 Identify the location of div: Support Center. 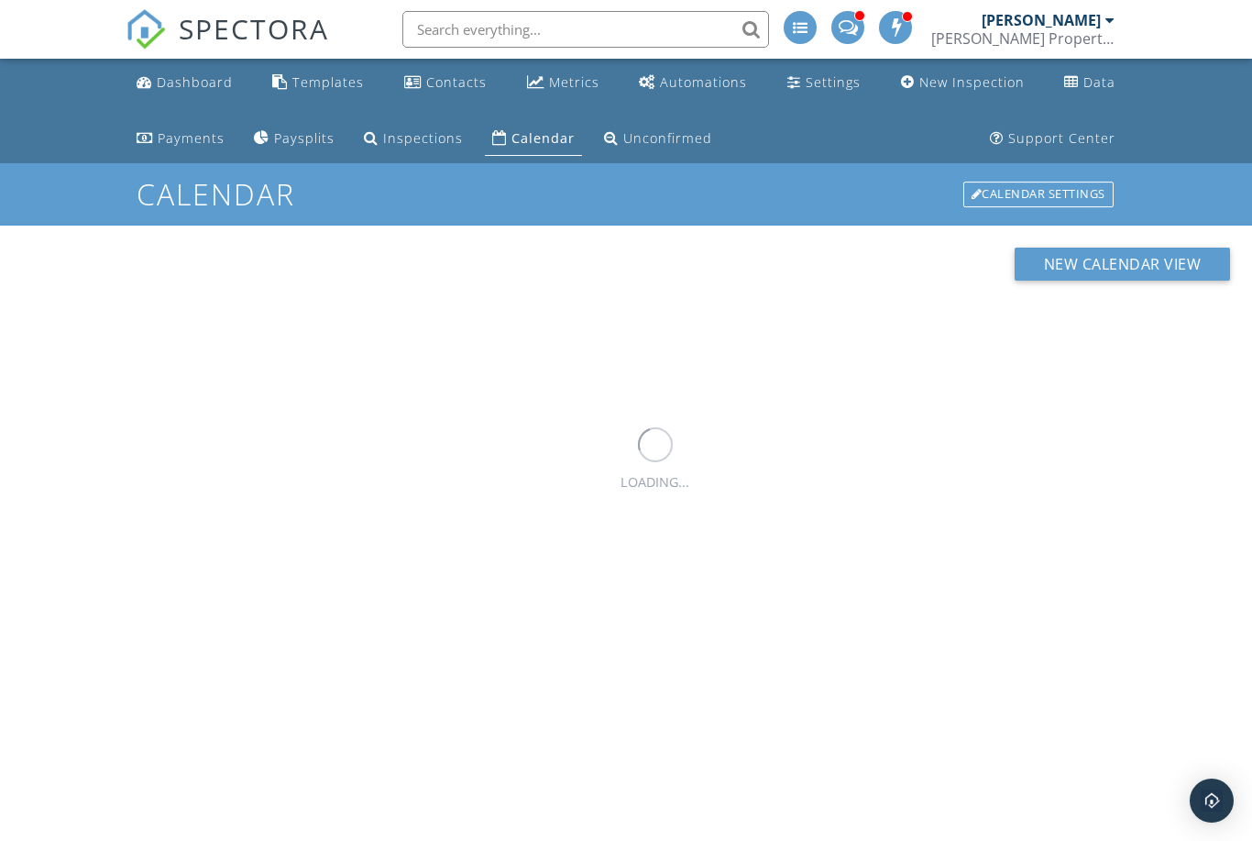
(1061, 137).